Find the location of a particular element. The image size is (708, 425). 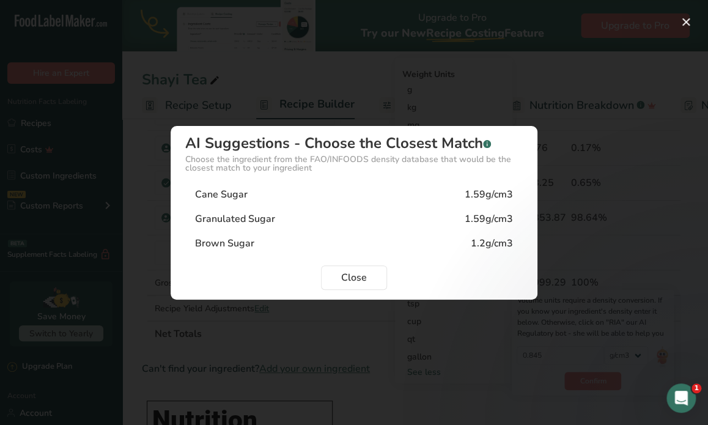

span: Close is located at coordinates (354, 278).